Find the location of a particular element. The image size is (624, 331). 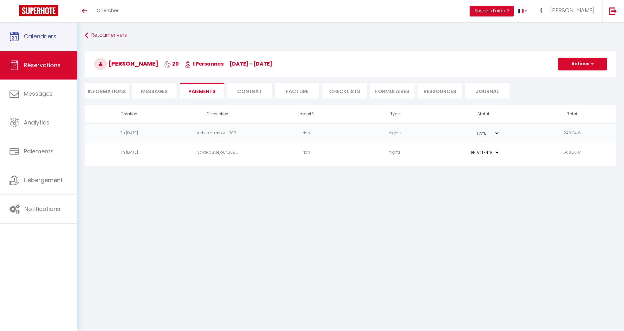

li: Informations is located at coordinates (107, 91).